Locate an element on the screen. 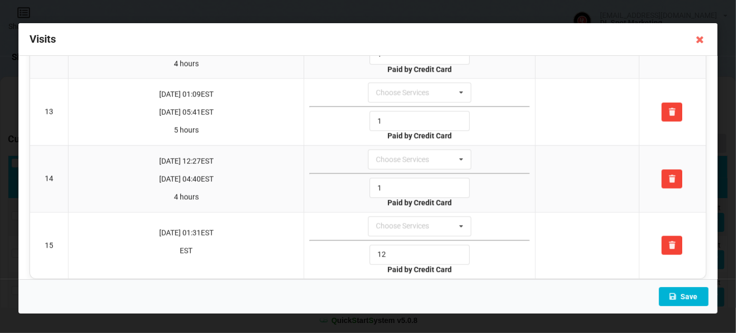 The image size is (736, 333). p: 5 hours is located at coordinates (186, 130).